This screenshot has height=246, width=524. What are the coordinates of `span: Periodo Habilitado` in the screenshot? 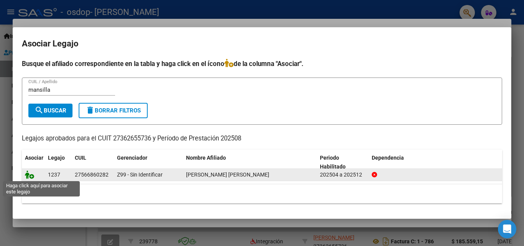 It's located at (333, 162).